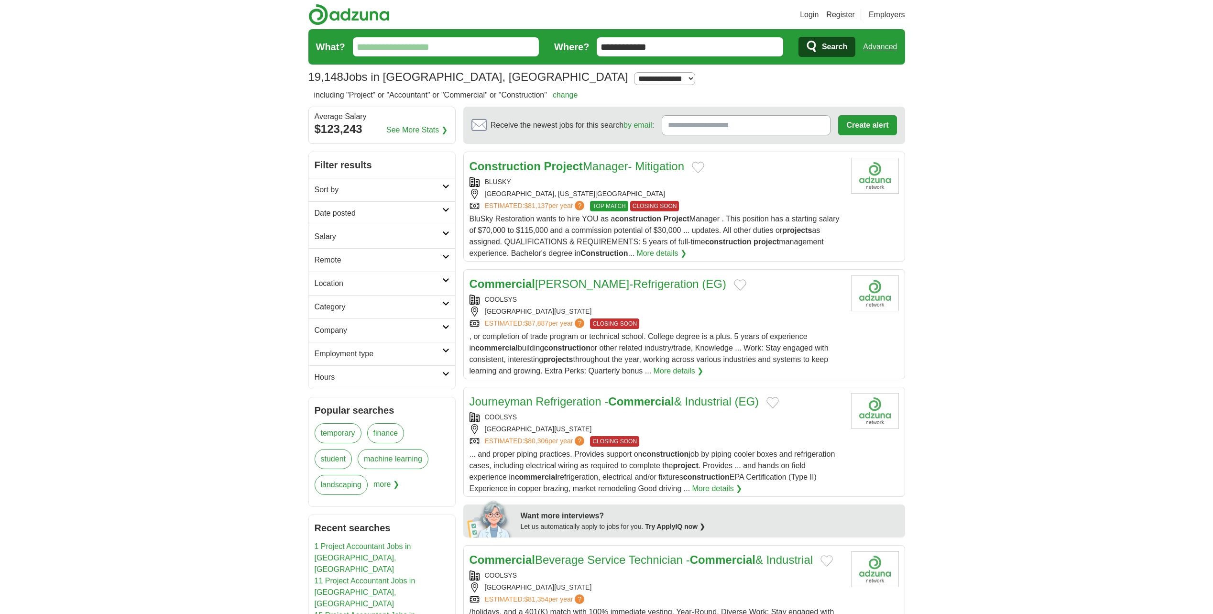  Describe the element at coordinates (880, 47) in the screenshot. I see `a: Advanced` at that location.